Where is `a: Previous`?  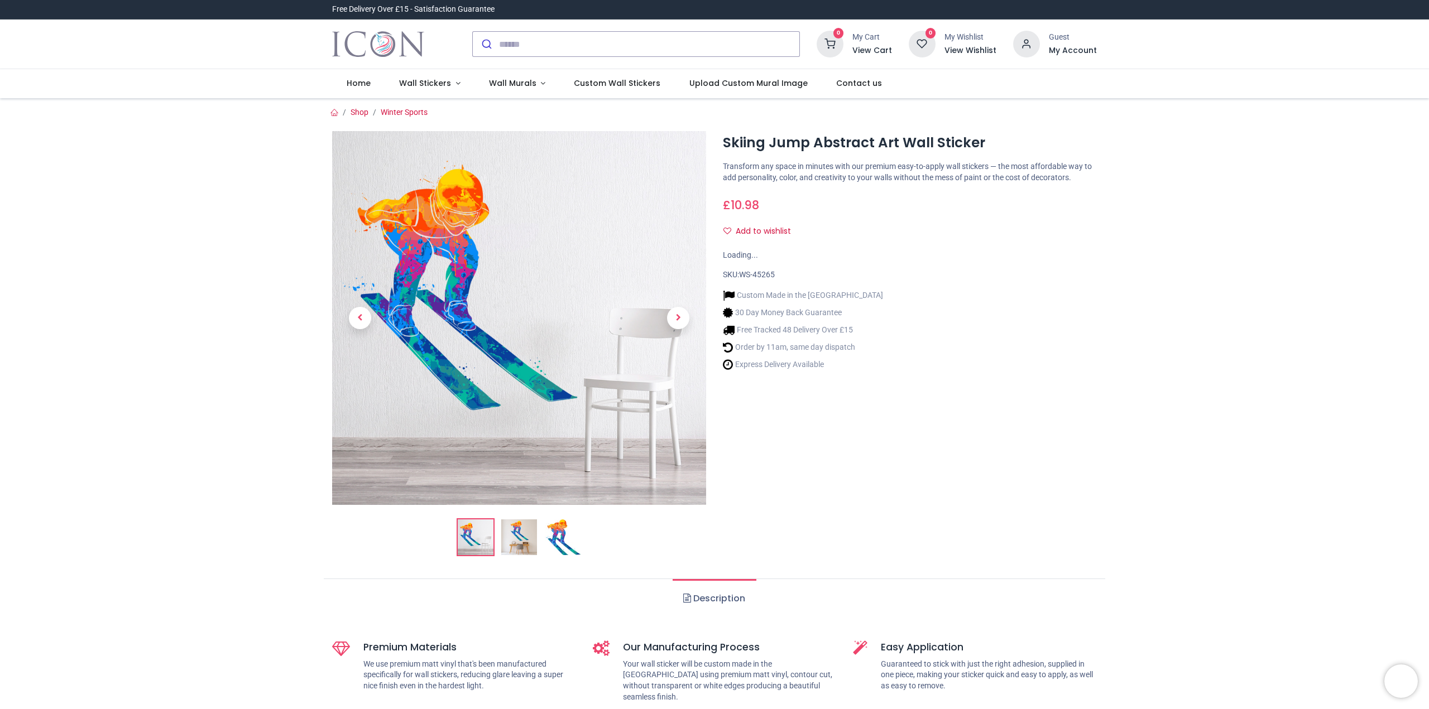 a: Previous is located at coordinates (360, 318).